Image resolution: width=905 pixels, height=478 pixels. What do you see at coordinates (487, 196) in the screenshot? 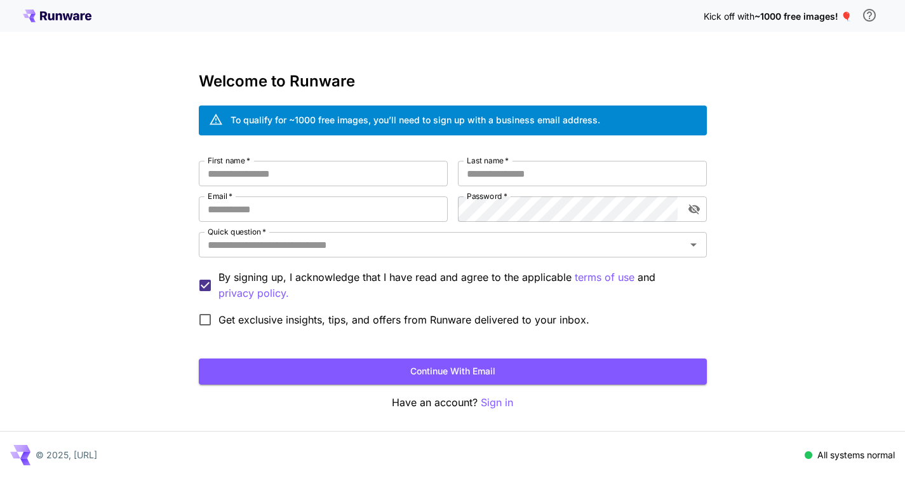
I see `label: Password` at bounding box center [487, 196].